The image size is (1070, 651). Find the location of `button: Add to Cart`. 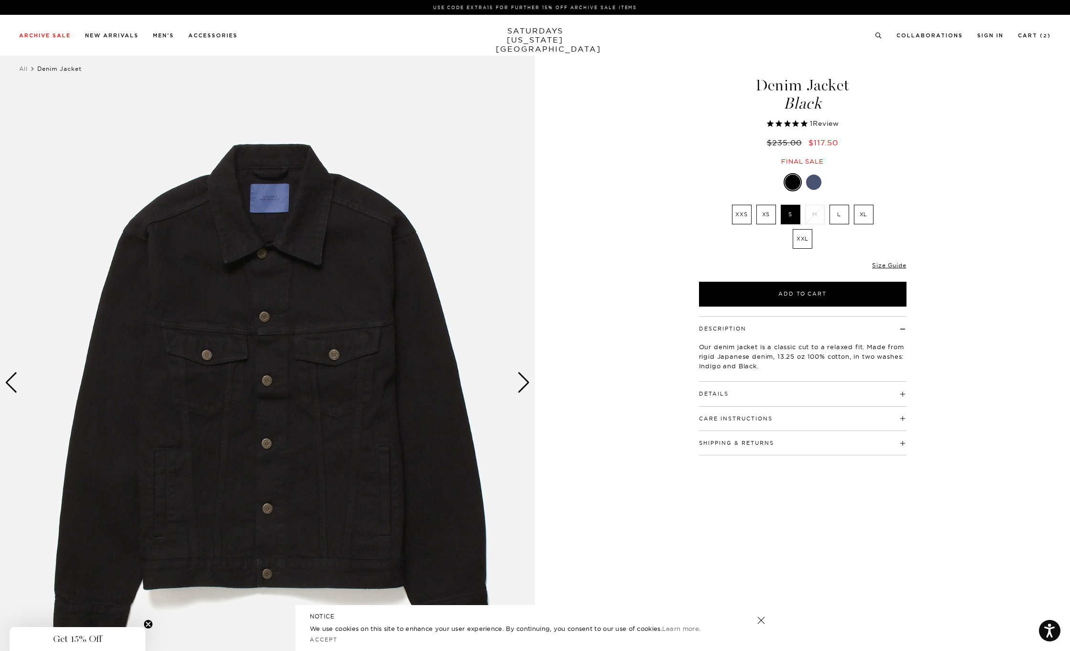

button: Add to Cart is located at coordinates (803, 294).